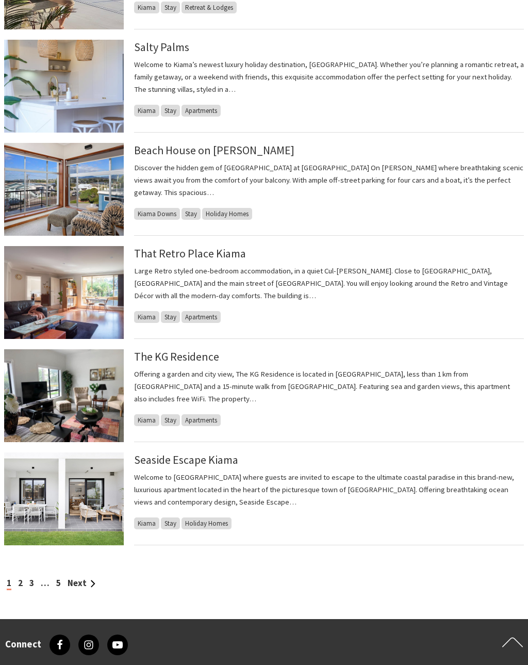  Describe the element at coordinates (58, 583) in the screenshot. I see `a: 5` at that location.